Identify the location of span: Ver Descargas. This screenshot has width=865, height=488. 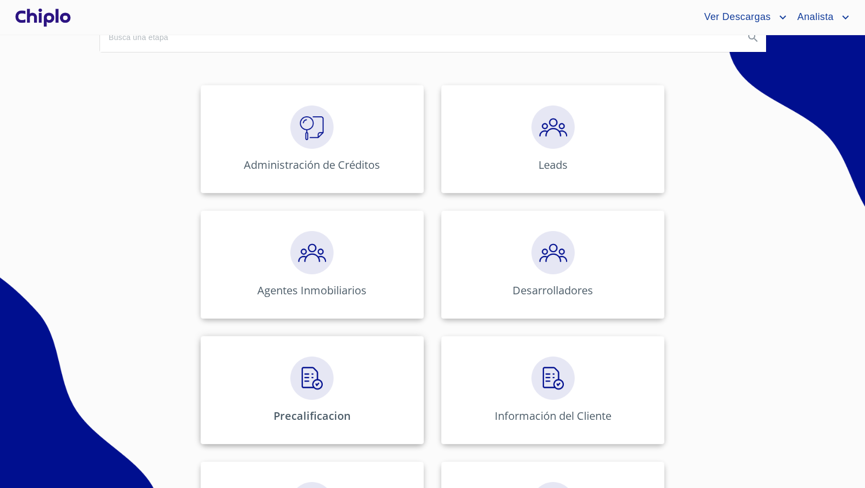
(736, 17).